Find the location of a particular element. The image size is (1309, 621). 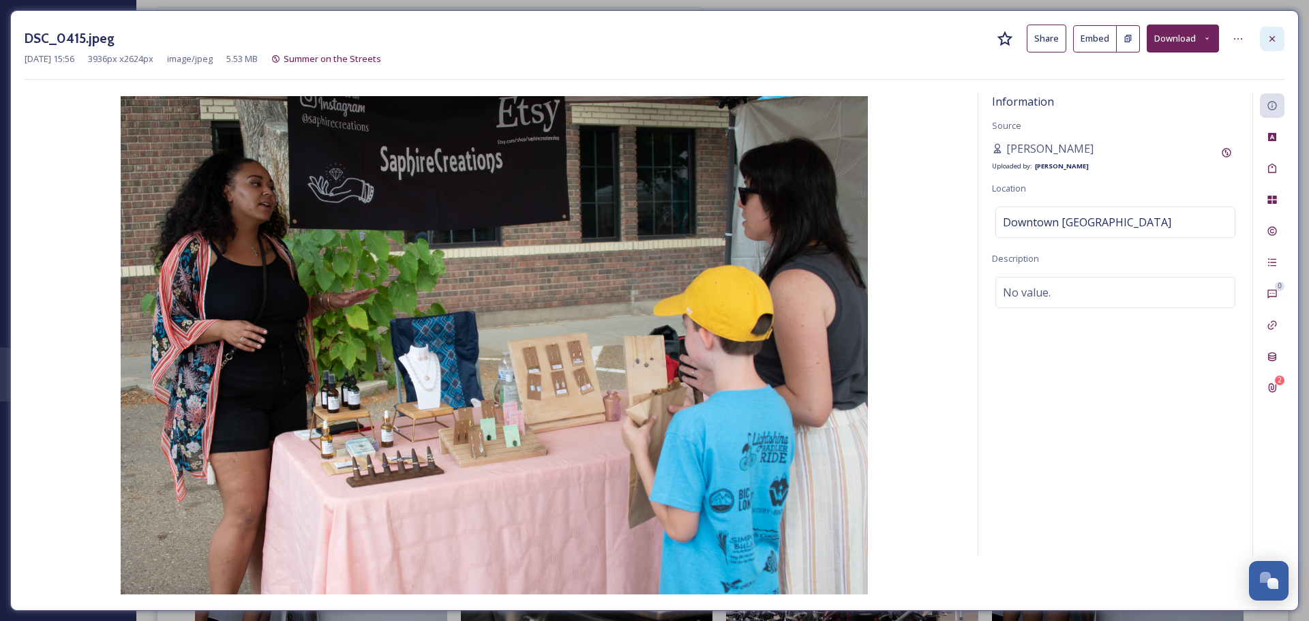

span: Source is located at coordinates (1007, 125).